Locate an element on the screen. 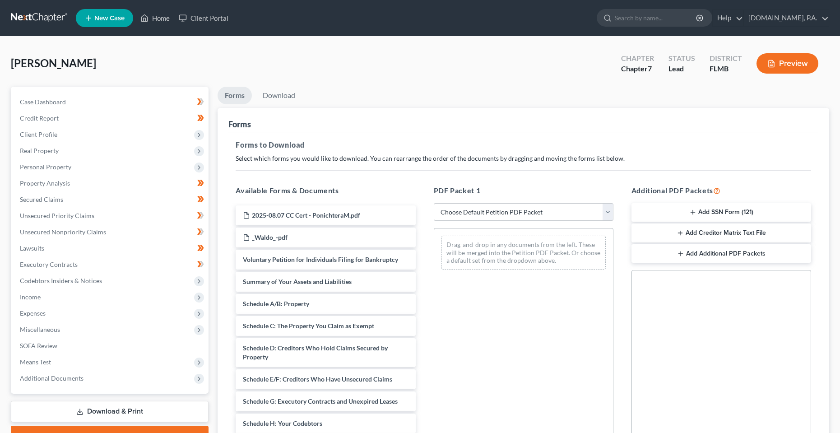 This screenshot has width=840, height=433. div: FLMB is located at coordinates (726, 69).